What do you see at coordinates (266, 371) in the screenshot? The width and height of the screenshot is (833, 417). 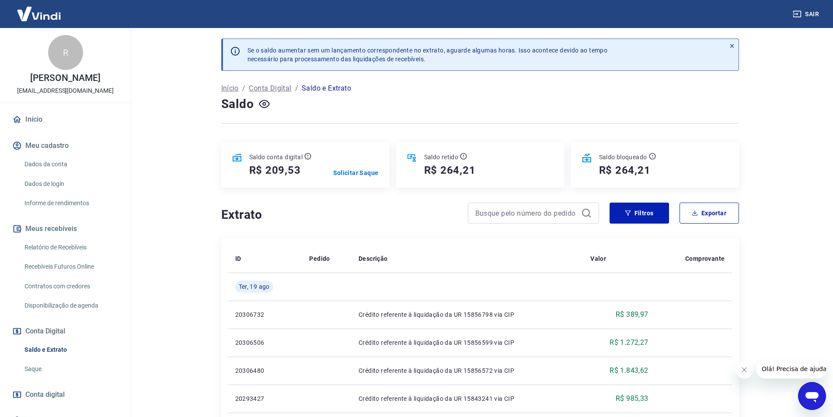 I see `p: 20306480` at bounding box center [266, 371].